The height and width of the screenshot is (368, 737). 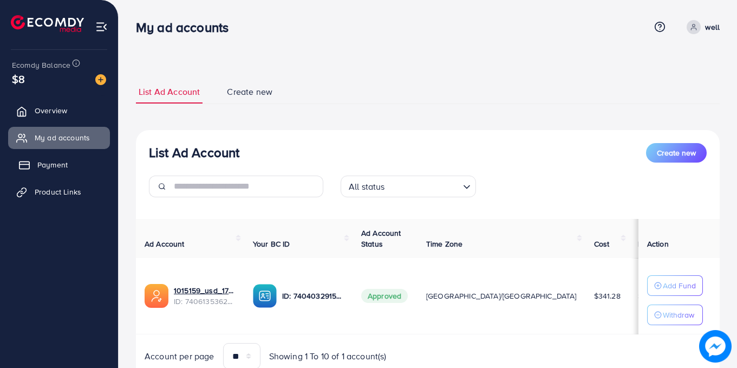 I want to click on a: Overview, so click(x=59, y=110).